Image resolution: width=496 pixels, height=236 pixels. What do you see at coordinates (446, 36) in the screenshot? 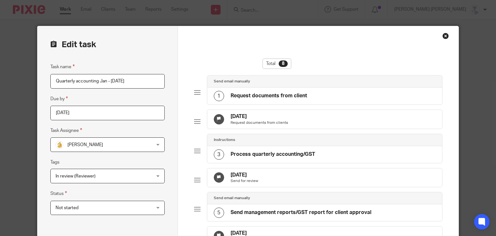
I see `div: Close this dialog window` at bounding box center [446, 36].